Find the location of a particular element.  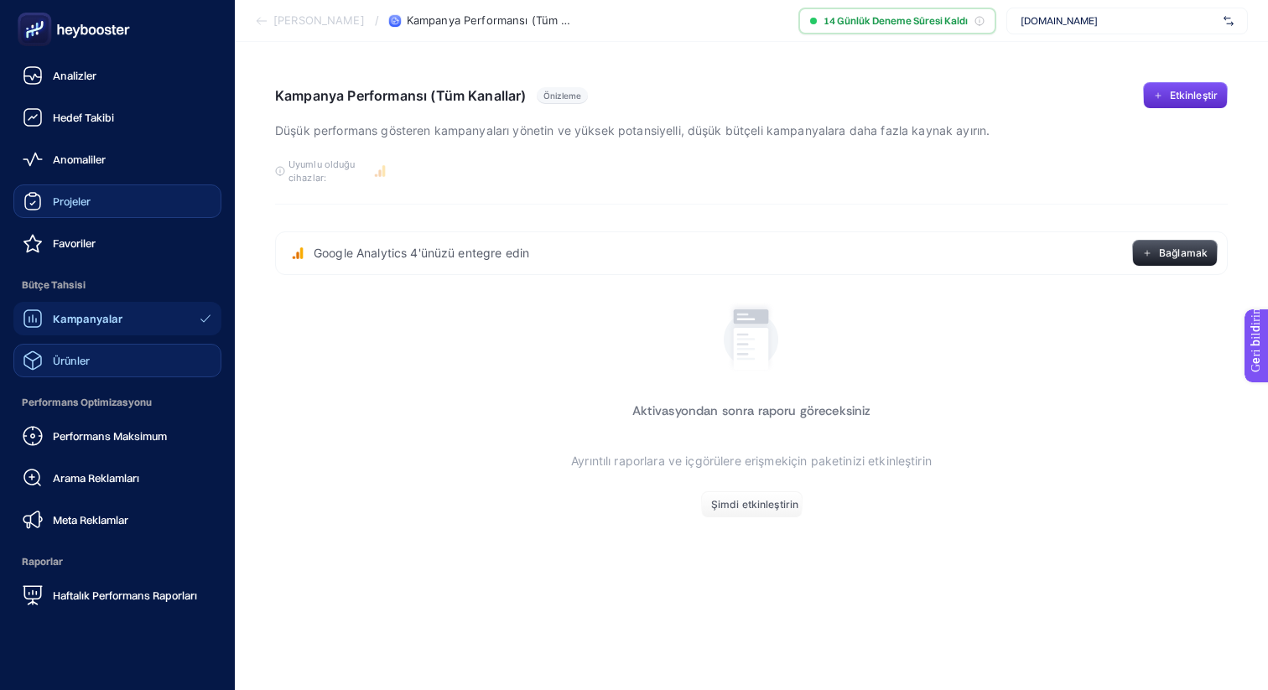

font: Düşük performans gösteren kampanyaları yönetin ve yüksek potansiyelli, düşük bütçeli kampanyalara... is located at coordinates (633, 130).